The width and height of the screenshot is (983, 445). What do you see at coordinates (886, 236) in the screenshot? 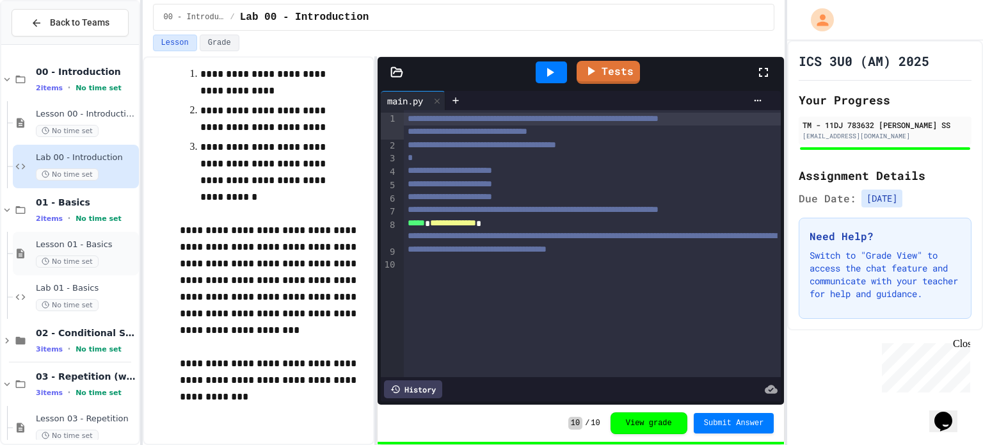
I see `h3: Need Help?` at bounding box center [886, 236].